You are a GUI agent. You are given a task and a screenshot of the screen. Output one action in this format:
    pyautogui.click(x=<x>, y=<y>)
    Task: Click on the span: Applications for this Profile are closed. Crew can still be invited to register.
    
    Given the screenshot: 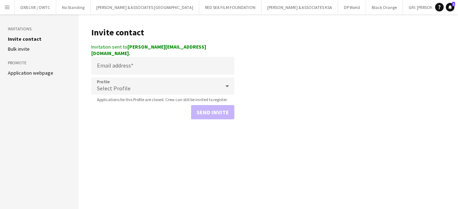 What is the action you would take?
    pyautogui.click(x=162, y=100)
    